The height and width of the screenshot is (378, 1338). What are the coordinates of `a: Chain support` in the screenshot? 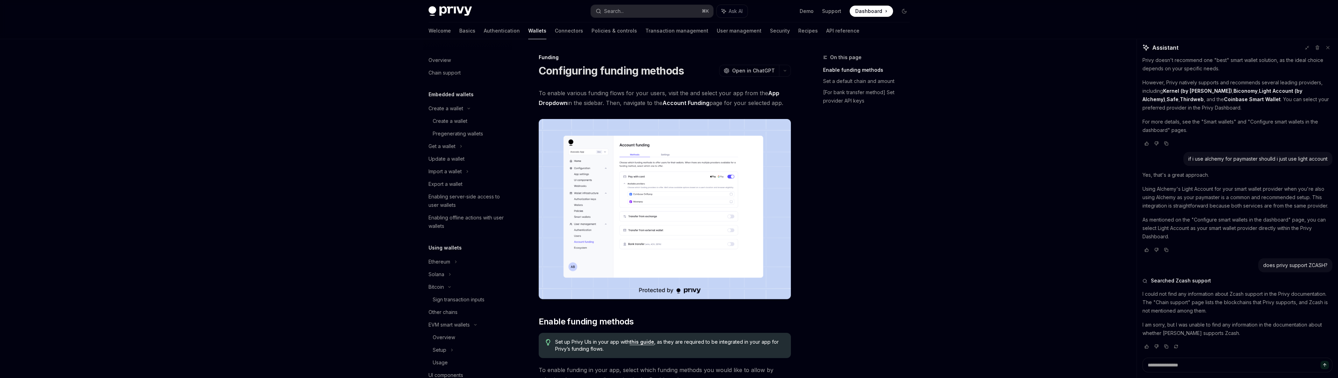 It's located at (468, 73).